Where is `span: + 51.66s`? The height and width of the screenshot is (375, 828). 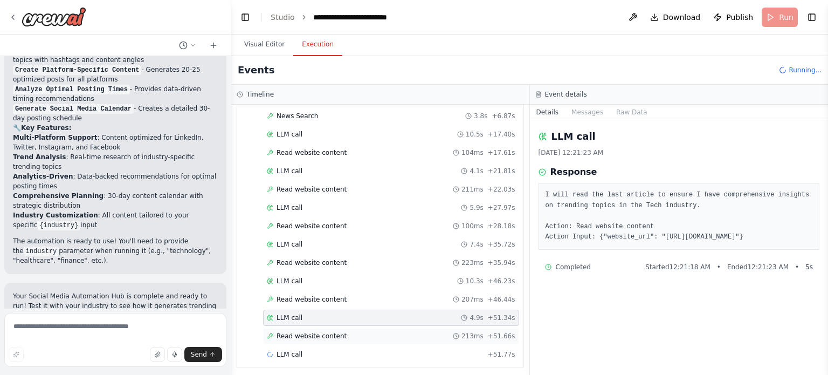 span: + 51.66s is located at coordinates (502, 336).